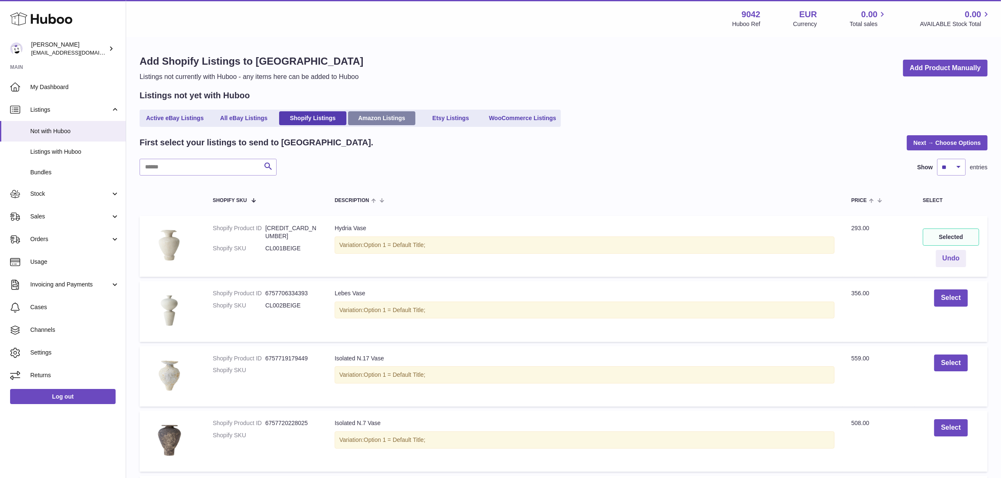 This screenshot has width=1001, height=478. I want to click on dd: 6757719179449, so click(291, 359).